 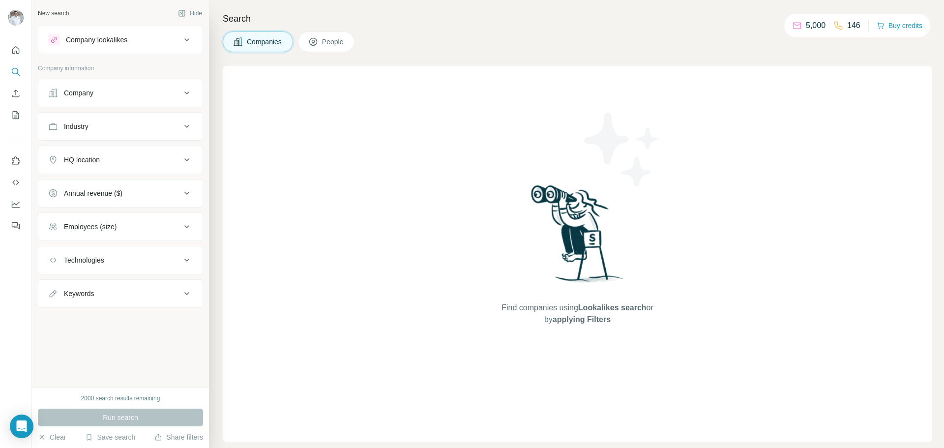 I want to click on div: Technologies, so click(x=84, y=260).